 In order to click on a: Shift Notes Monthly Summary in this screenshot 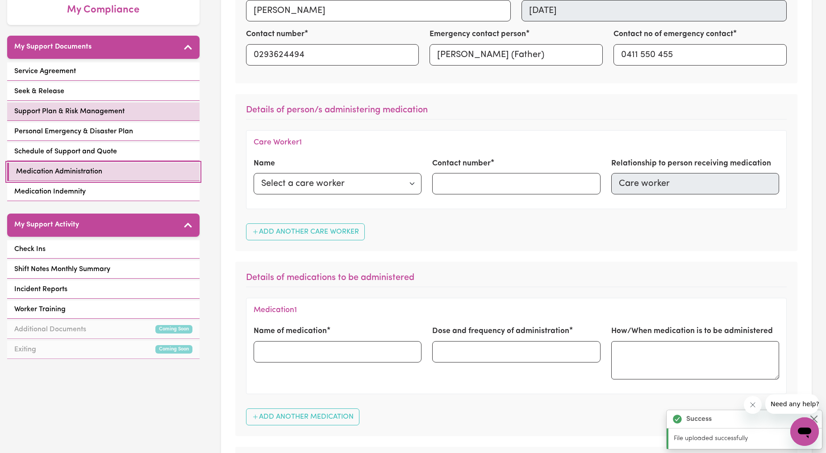, I will do `click(103, 270)`.